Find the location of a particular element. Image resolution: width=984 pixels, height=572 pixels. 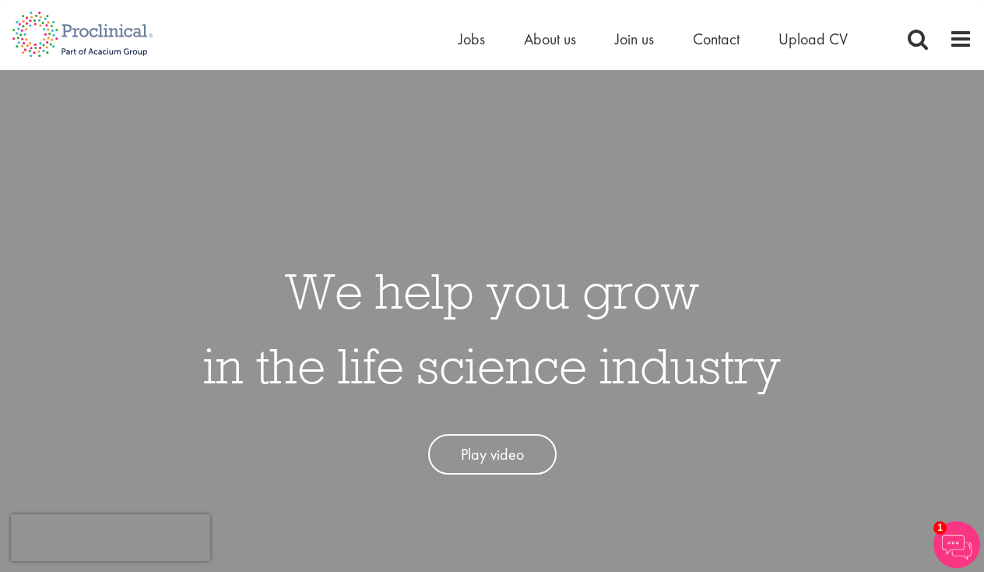

span: Upload CV is located at coordinates (813, 39).